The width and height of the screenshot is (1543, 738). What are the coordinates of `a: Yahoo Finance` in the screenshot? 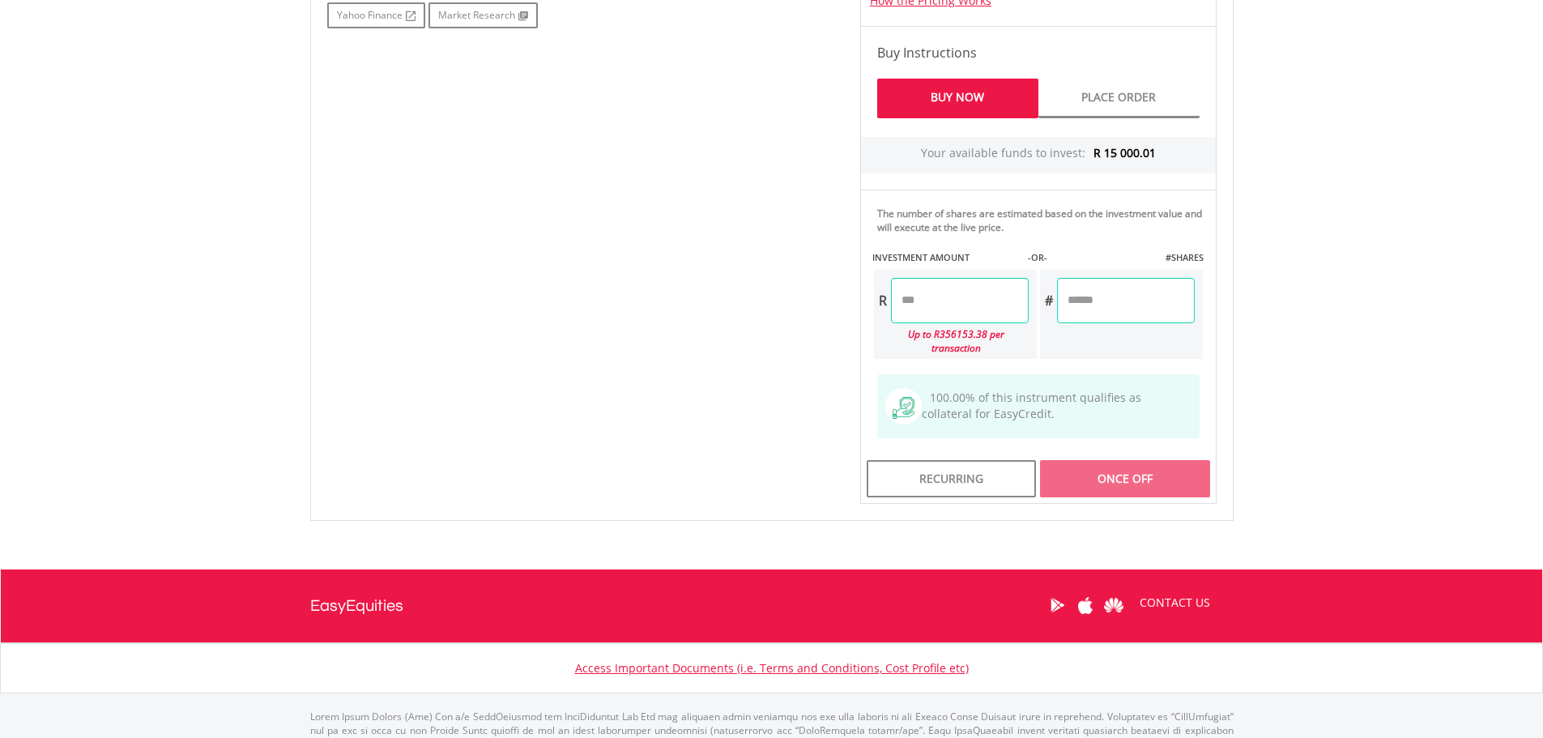 It's located at (376, 15).